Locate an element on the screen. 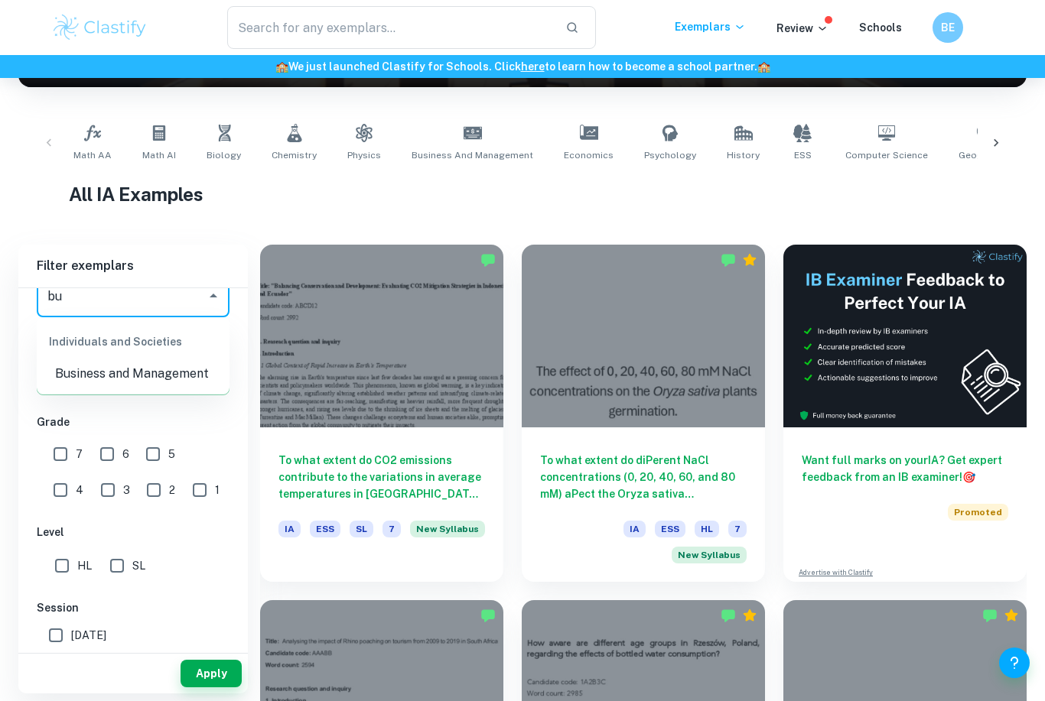 The height and width of the screenshot is (701, 1045). input: Search for any exemplars... is located at coordinates (390, 28).